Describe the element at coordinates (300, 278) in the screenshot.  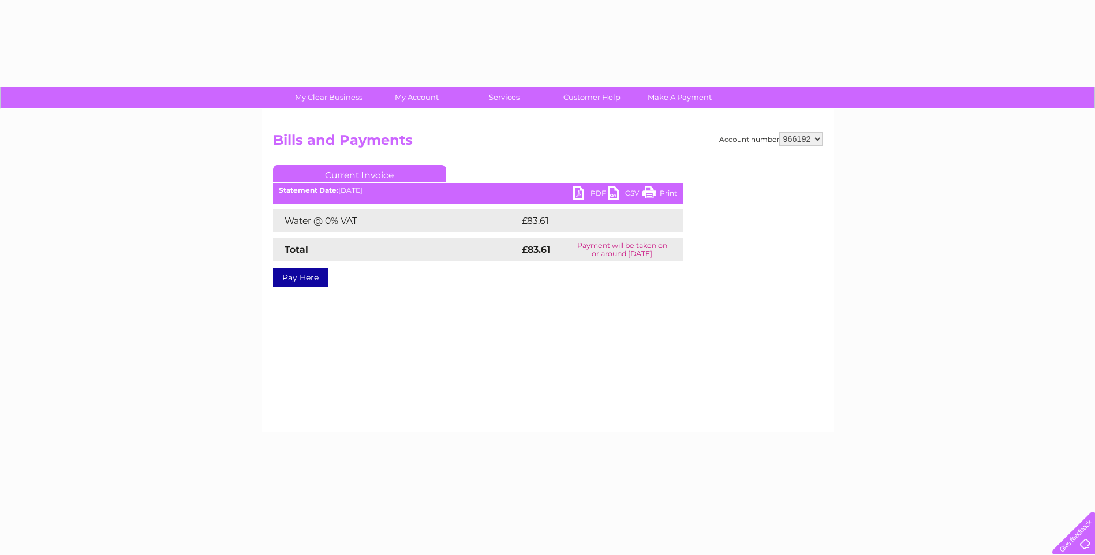
I see `a: Pay Here` at that location.